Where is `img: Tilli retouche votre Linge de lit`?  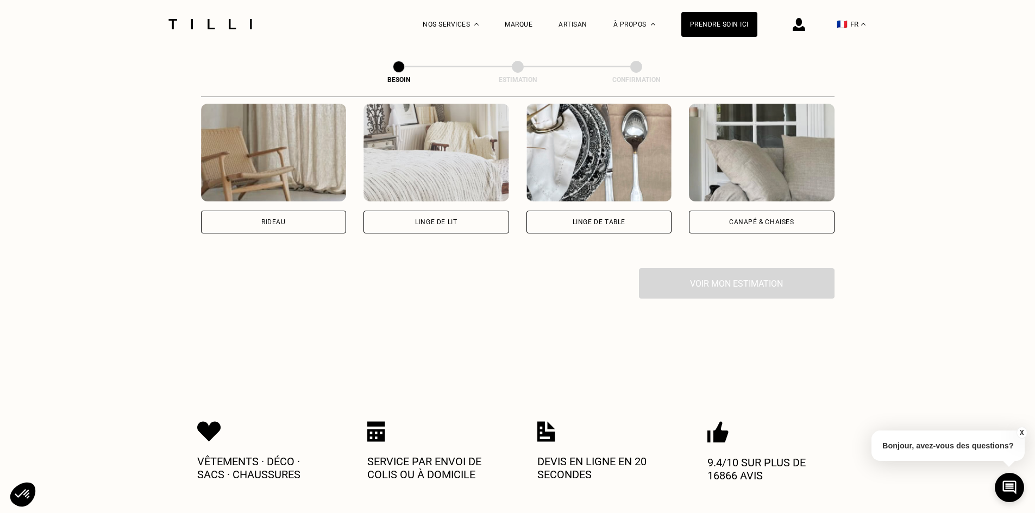 img: Tilli retouche votre Linge de lit is located at coordinates (436, 153).